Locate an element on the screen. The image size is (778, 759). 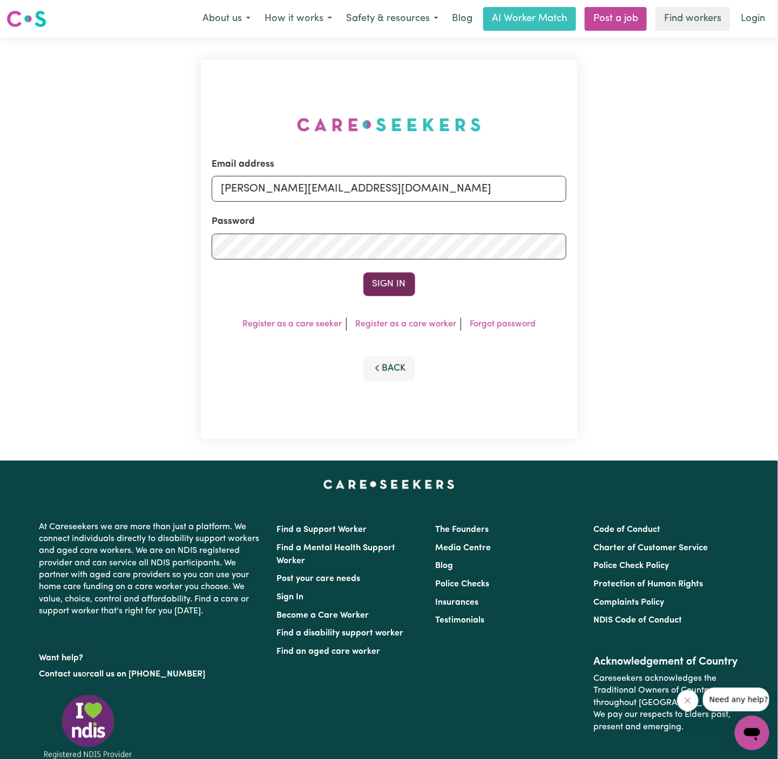
button: How it works is located at coordinates (298, 19).